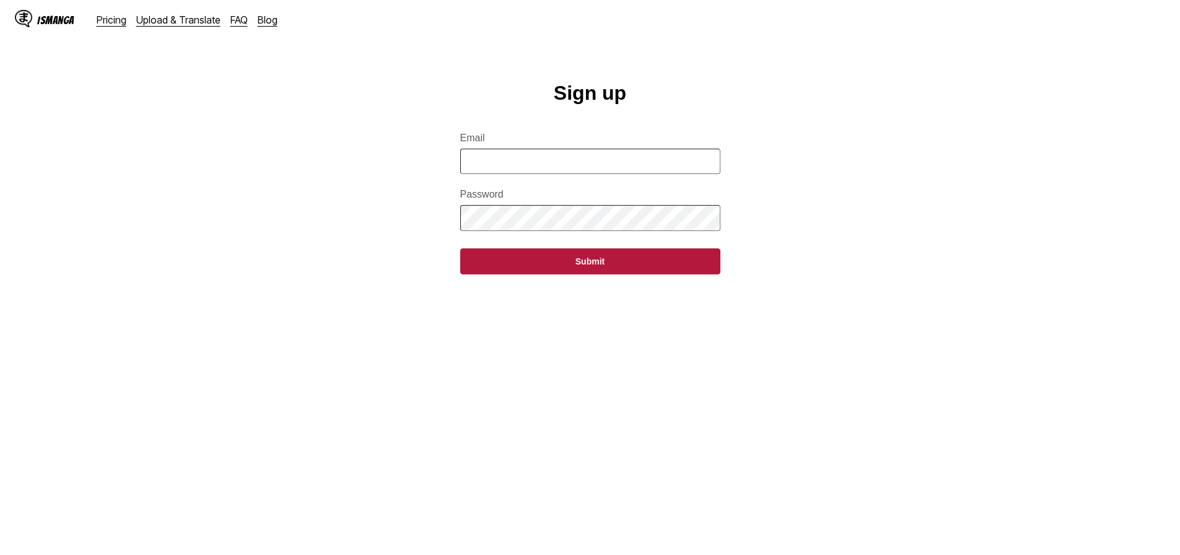  What do you see at coordinates (590, 138) in the screenshot?
I see `label: Email` at bounding box center [590, 138].